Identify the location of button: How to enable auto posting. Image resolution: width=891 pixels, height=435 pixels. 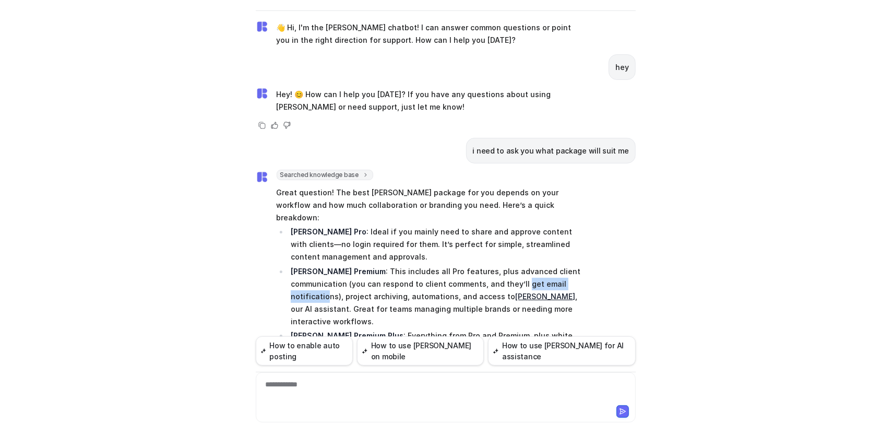
(304, 351).